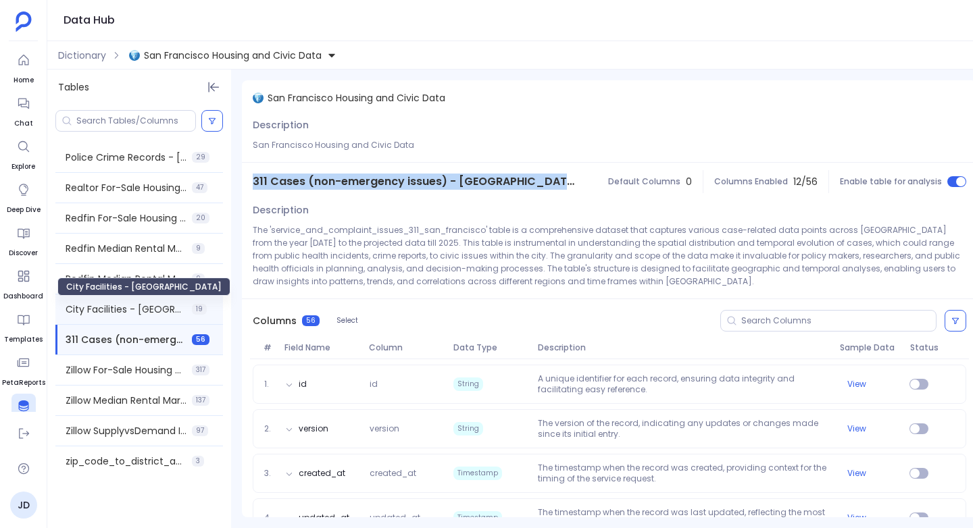 This screenshot has width=973, height=528. I want to click on span: Columns, so click(274, 321).